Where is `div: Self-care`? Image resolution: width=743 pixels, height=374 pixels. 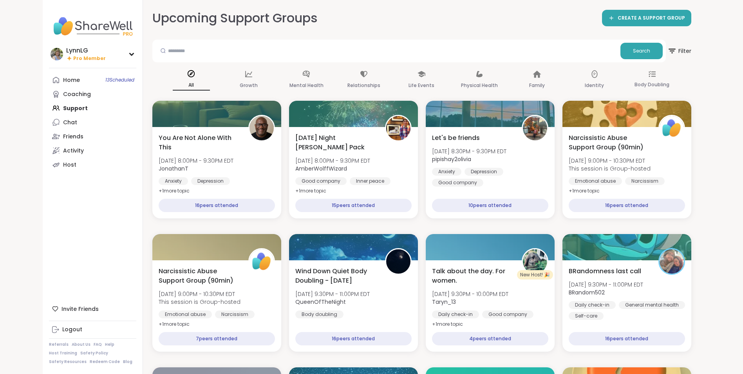
div: Self-care is located at coordinates (586, 316).